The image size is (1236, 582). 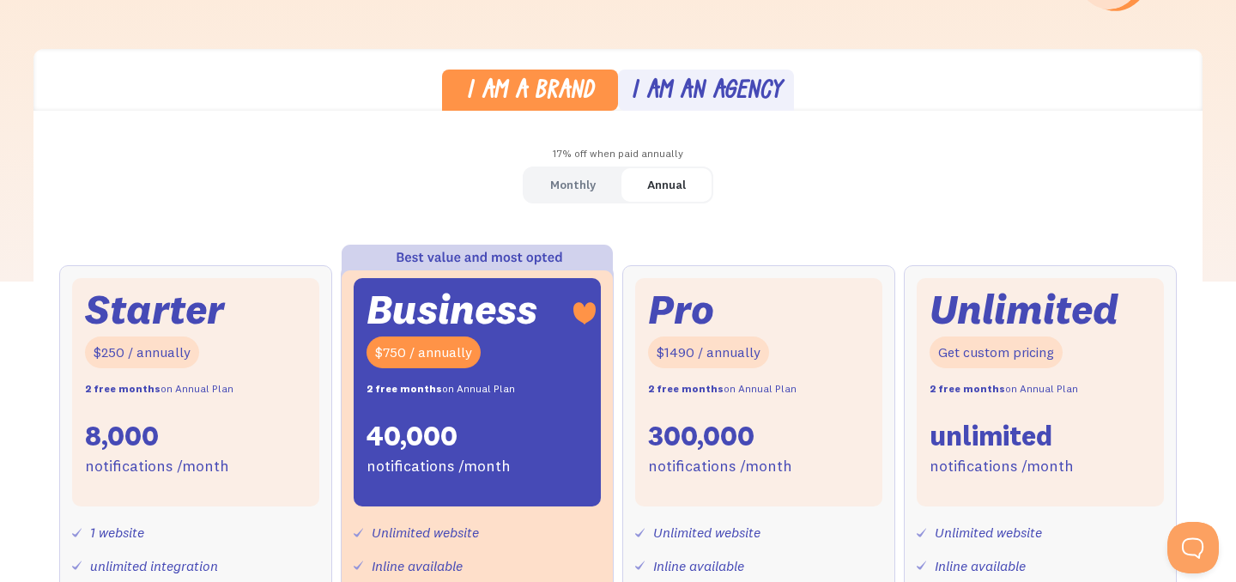 What do you see at coordinates (706, 92) in the screenshot?
I see `div: I am an agency` at bounding box center [706, 92].